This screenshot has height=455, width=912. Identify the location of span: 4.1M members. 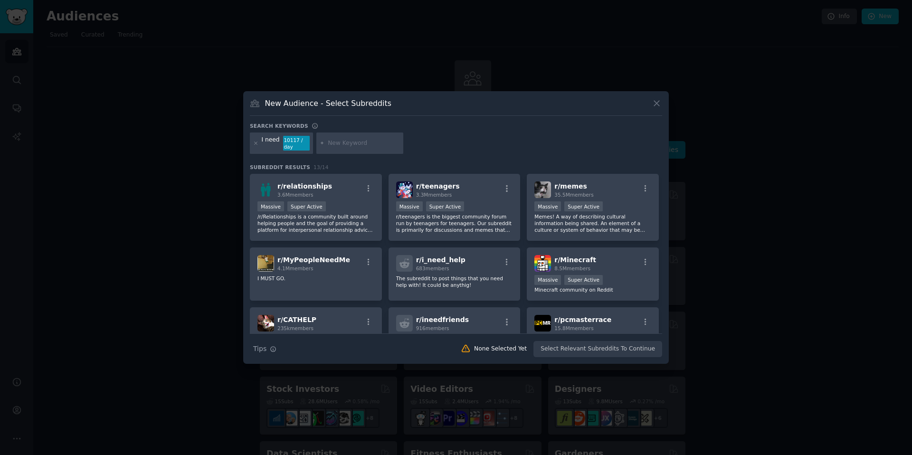
(295, 268).